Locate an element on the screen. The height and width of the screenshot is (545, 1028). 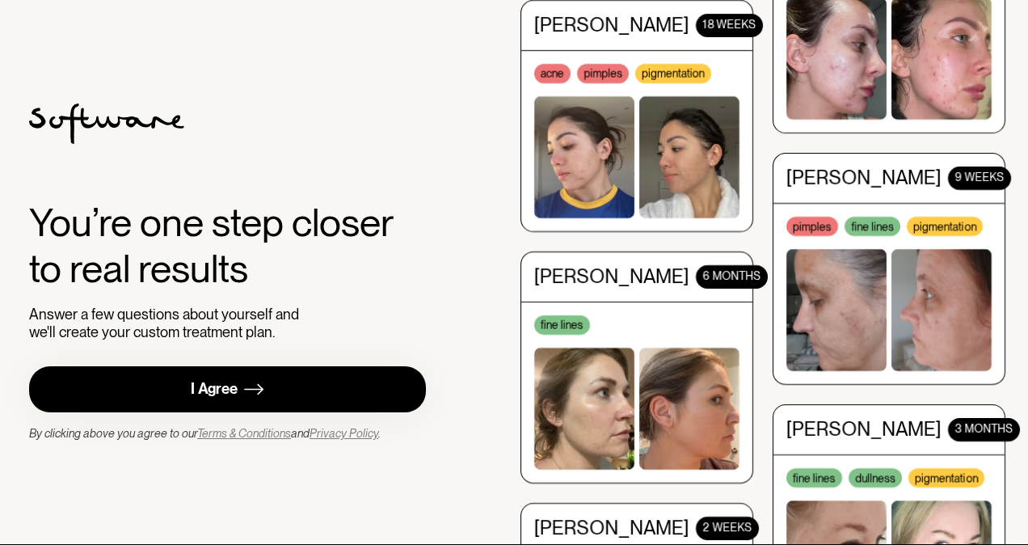
div: 2 WEEKS is located at coordinates (727, 513).